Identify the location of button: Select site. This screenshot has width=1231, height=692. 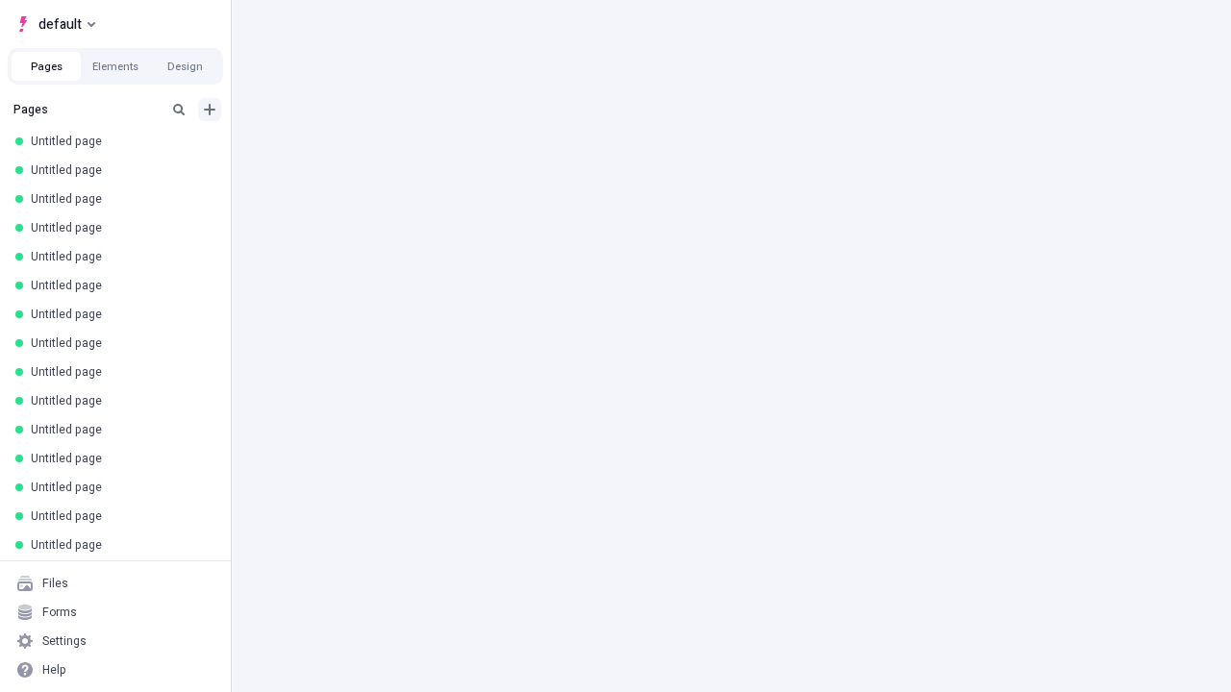
(55, 24).